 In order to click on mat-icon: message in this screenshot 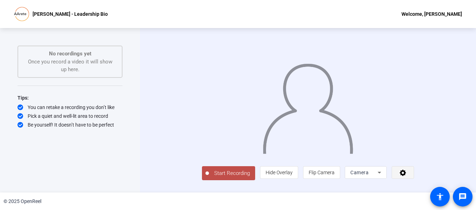, I will do `click(463, 196)`.